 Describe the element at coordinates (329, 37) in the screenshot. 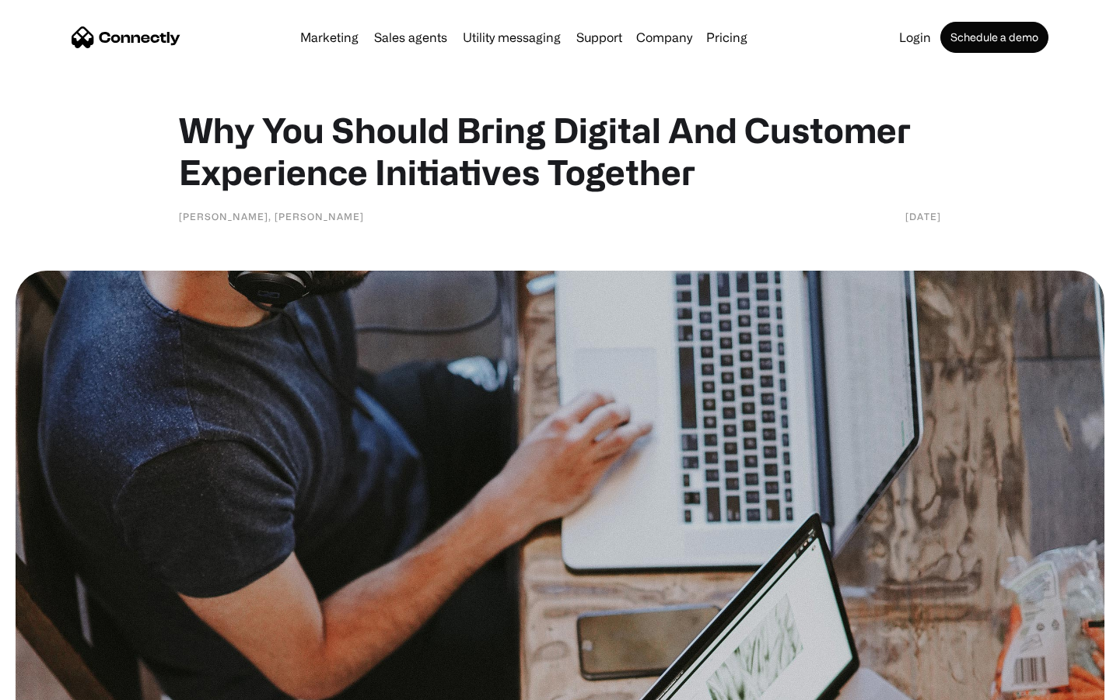

I see `a: Marketing` at that location.